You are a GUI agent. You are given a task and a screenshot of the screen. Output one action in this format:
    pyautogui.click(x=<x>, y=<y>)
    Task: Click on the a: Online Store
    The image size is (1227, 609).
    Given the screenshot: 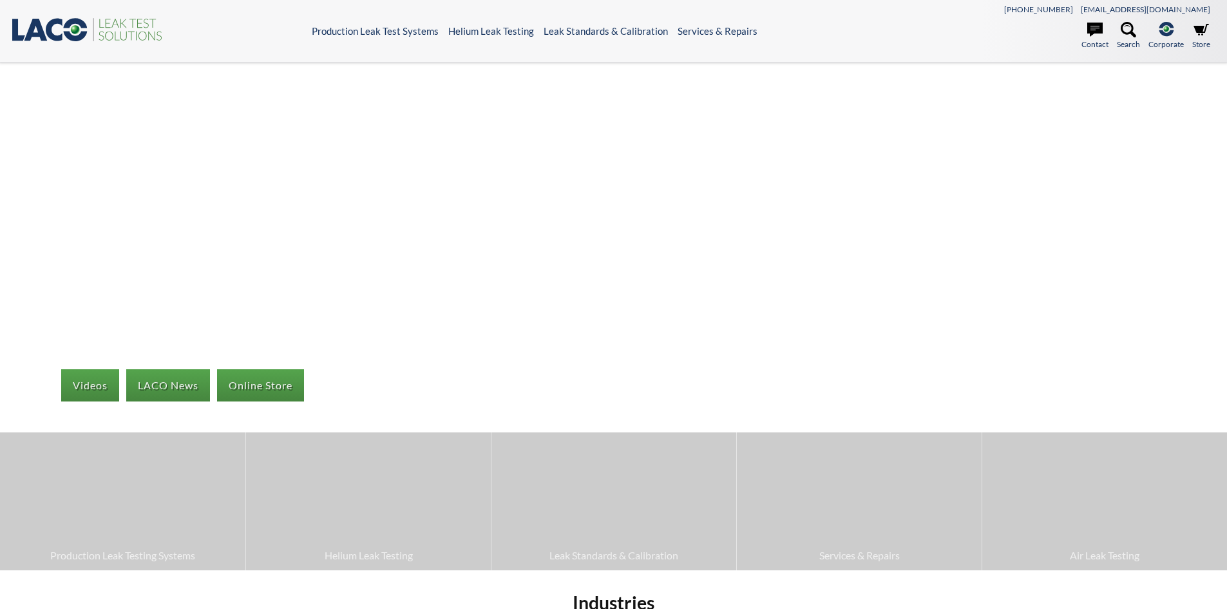 What is the action you would take?
    pyautogui.click(x=260, y=385)
    